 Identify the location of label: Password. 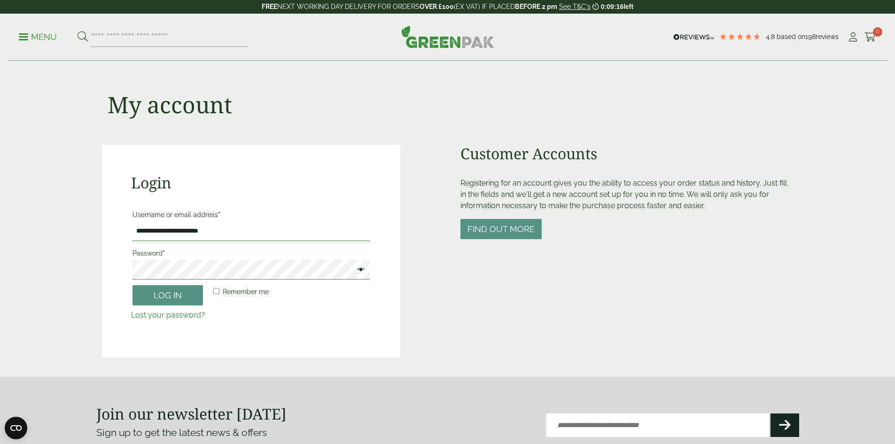
(251, 253).